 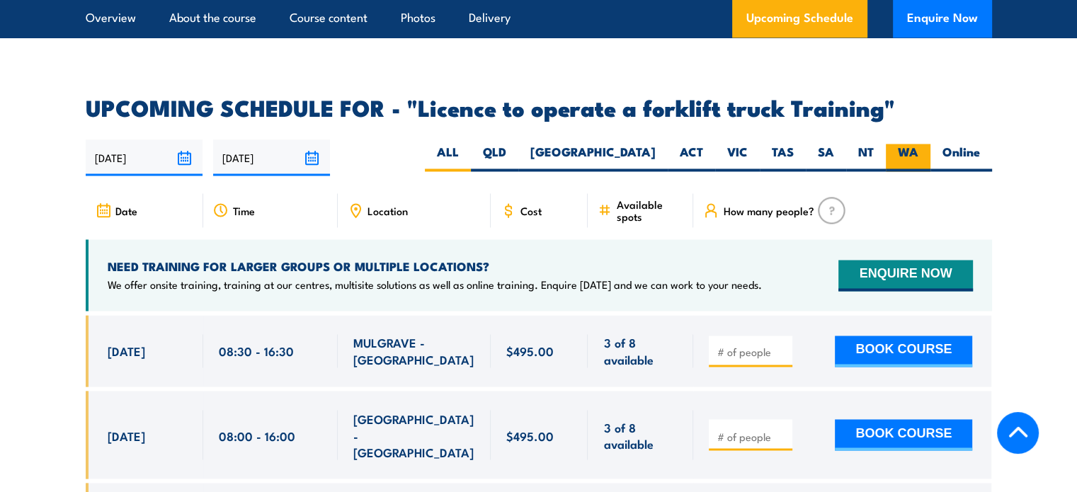 What do you see at coordinates (908, 157) in the screenshot?
I see `label: WA` at bounding box center [908, 157].